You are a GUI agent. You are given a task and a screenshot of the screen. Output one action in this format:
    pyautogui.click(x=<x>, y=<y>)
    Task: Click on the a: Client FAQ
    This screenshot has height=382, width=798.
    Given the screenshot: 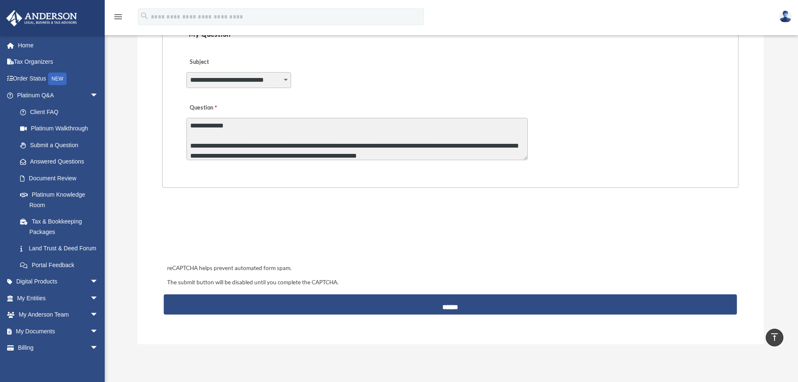 What is the action you would take?
    pyautogui.click(x=61, y=112)
    